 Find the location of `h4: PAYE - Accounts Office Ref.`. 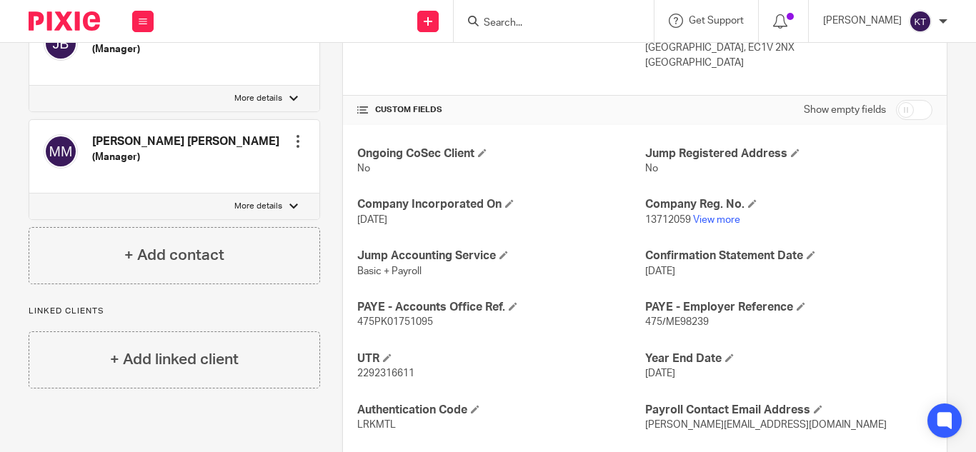

h4: PAYE - Accounts Office Ref. is located at coordinates (501, 307).